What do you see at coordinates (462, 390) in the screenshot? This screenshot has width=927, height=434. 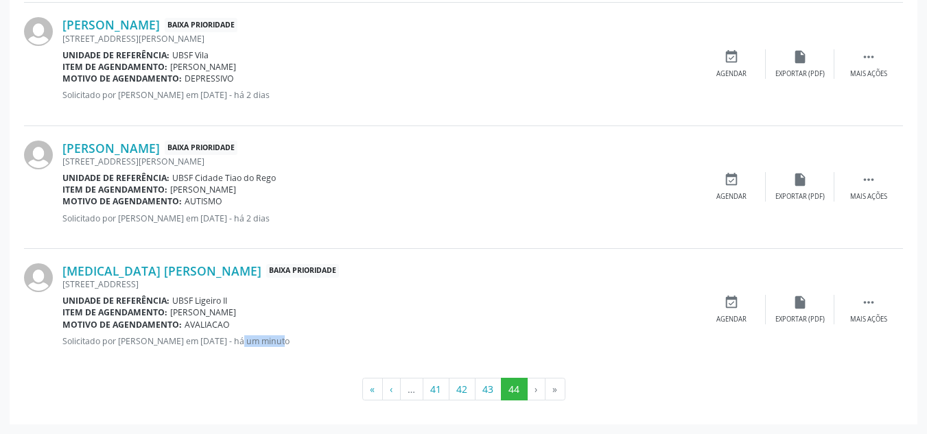 I see `button: Go to page 42` at bounding box center [462, 390].